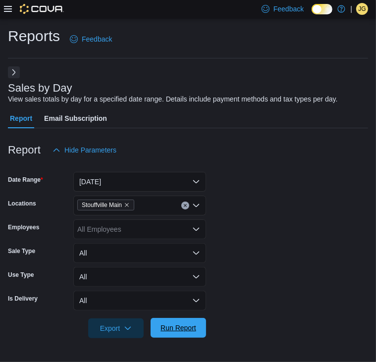 The image size is (376, 362). What do you see at coordinates (21, 275) in the screenshot?
I see `label: Use Type` at bounding box center [21, 275].